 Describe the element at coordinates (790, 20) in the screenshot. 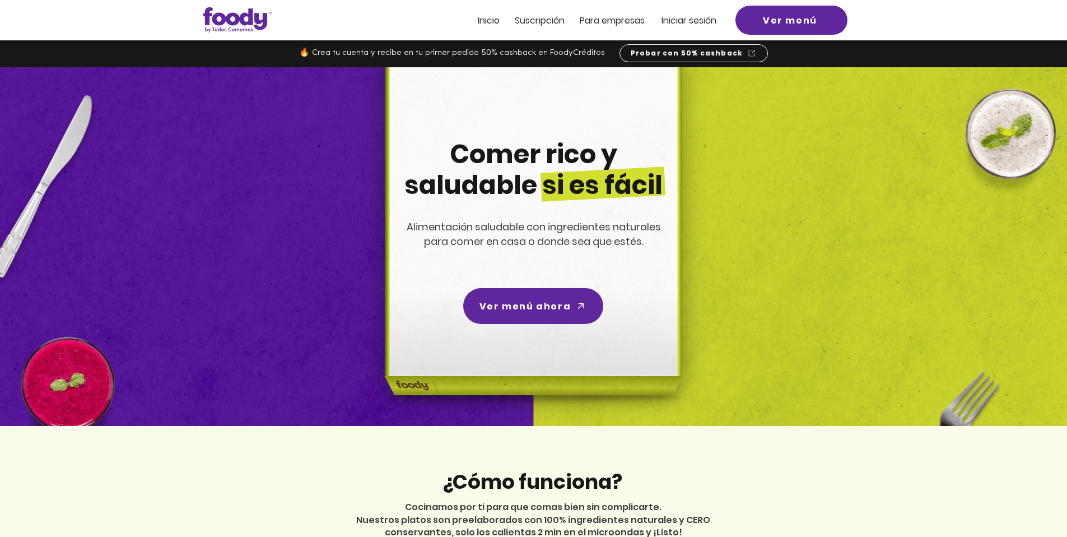

I see `span: Ver menú` at that location.